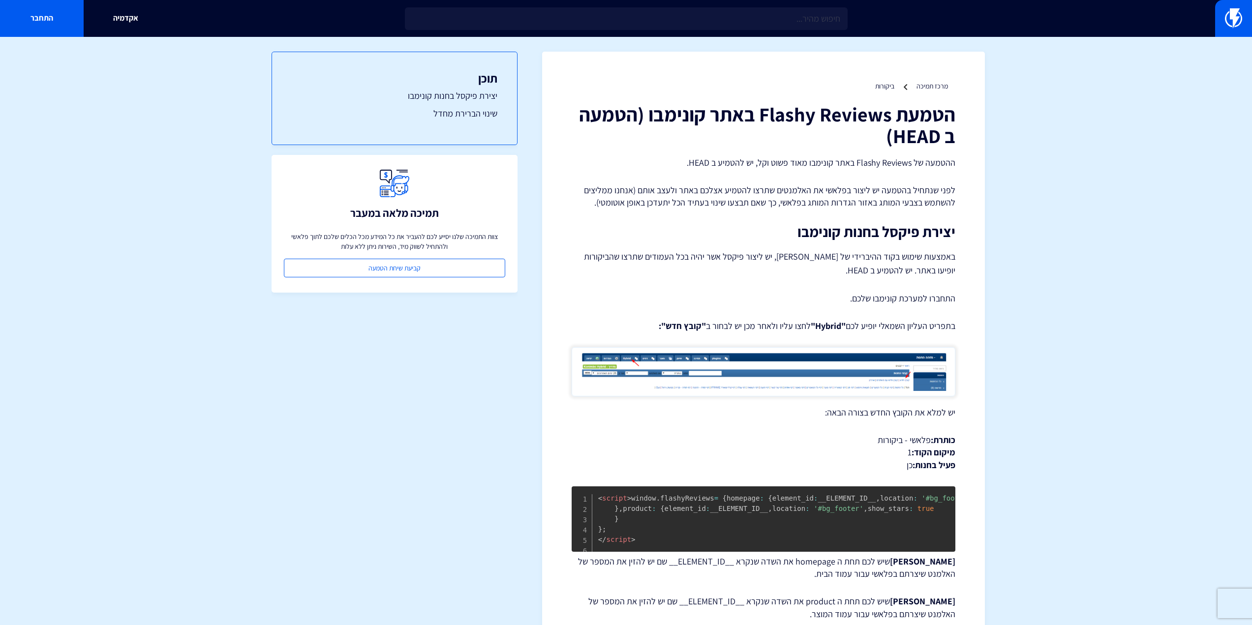 Image resolution: width=1252 pixels, height=625 pixels. What do you see at coordinates (934, 452) in the screenshot?
I see `strong: מיקום הקוד:` at bounding box center [934, 452].